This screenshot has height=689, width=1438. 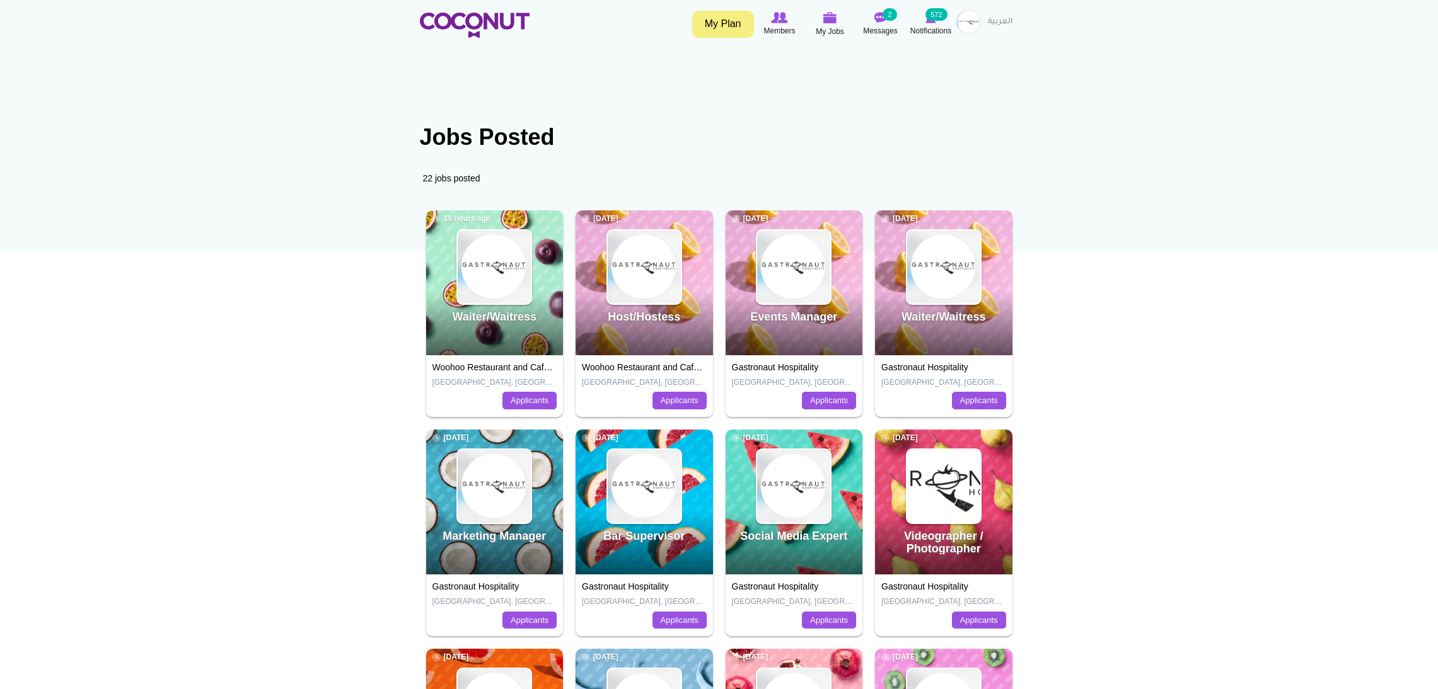 What do you see at coordinates (779, 18) in the screenshot?
I see `img: Browse Members` at bounding box center [779, 18].